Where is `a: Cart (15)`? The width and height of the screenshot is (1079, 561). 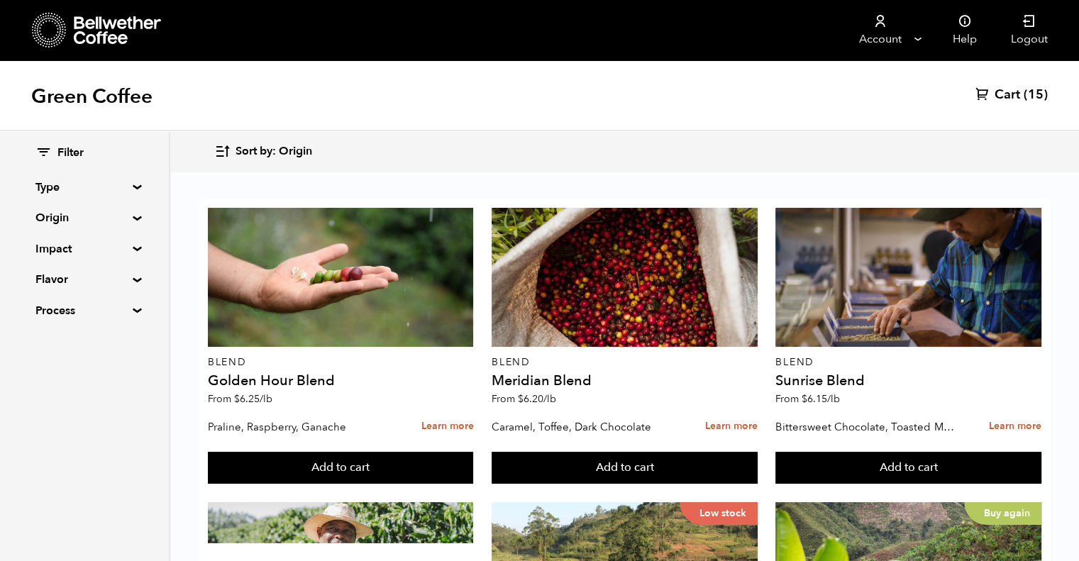
a: Cart (15) is located at coordinates (1012, 95).